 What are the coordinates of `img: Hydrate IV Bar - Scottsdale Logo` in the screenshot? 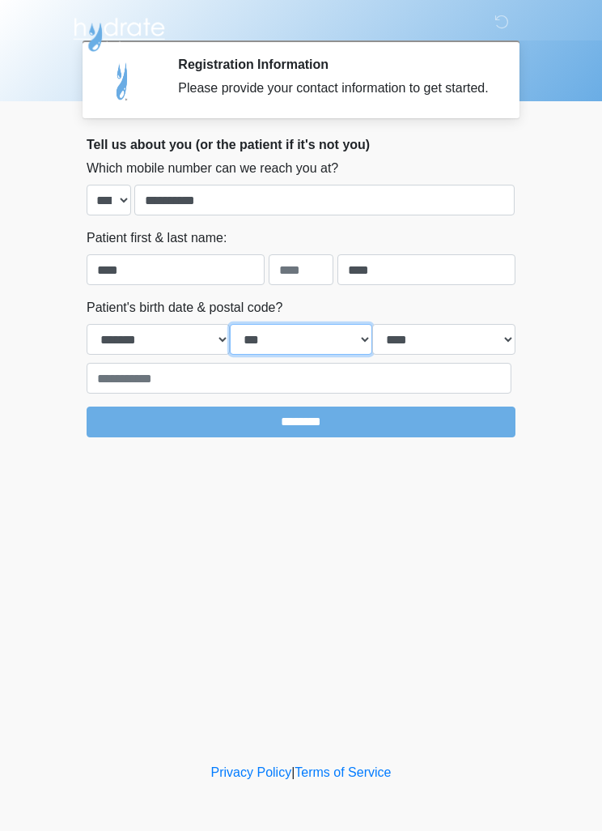 It's located at (119, 32).